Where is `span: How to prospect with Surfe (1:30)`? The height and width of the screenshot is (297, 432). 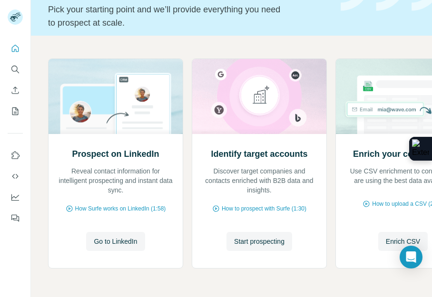
span: How to prospect with Surfe (1:30) is located at coordinates (264, 209).